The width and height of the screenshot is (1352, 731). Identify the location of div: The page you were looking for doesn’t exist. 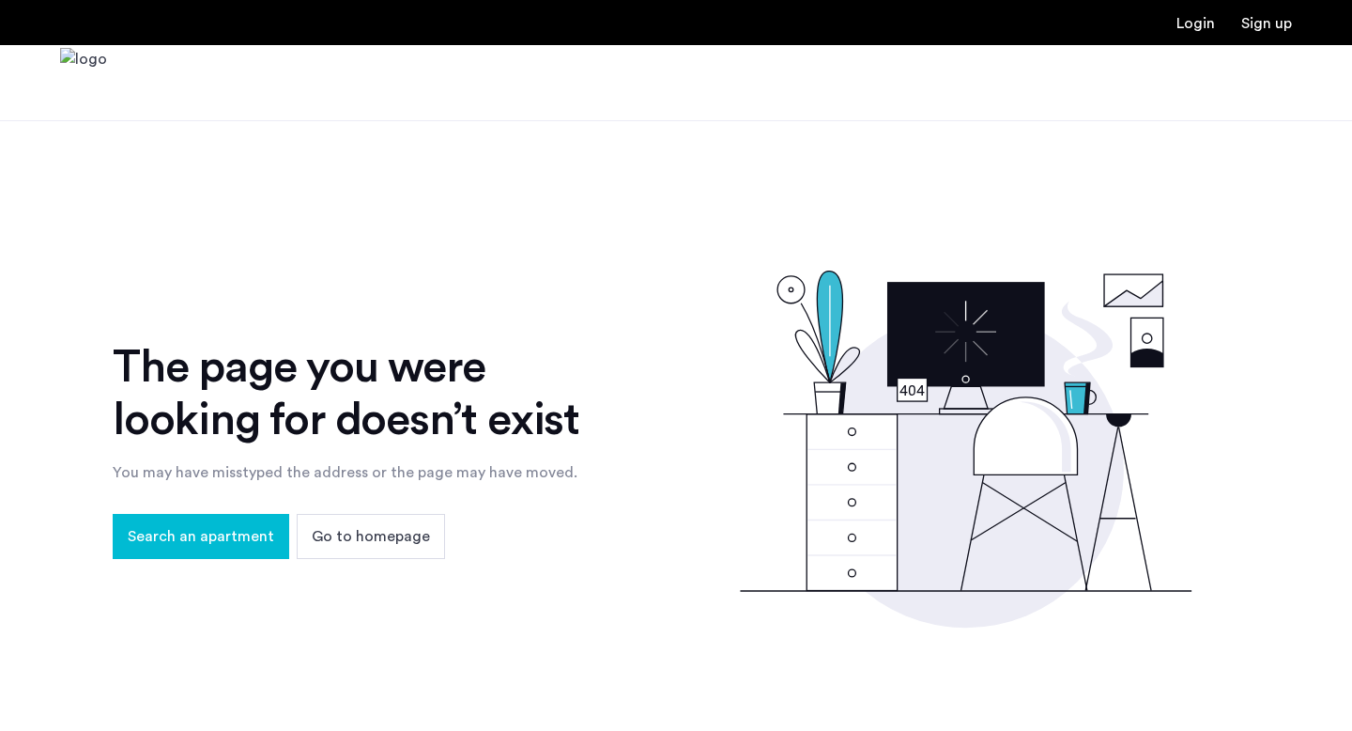
(362, 393).